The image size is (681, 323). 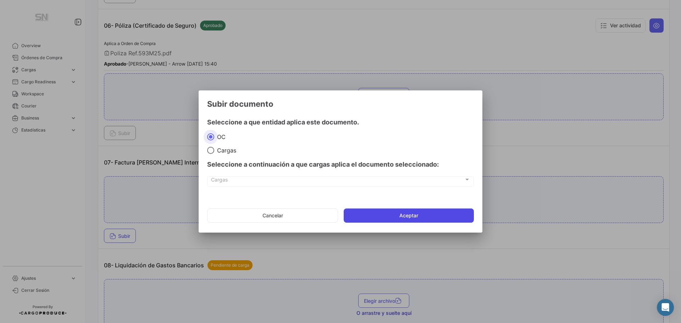 What do you see at coordinates (272, 216) in the screenshot?
I see `button: Cancelar` at bounding box center [272, 216].